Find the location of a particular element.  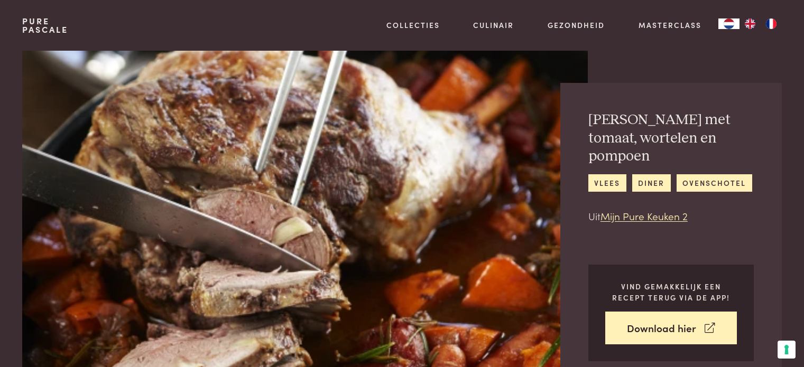

a: FR is located at coordinates (771, 24).